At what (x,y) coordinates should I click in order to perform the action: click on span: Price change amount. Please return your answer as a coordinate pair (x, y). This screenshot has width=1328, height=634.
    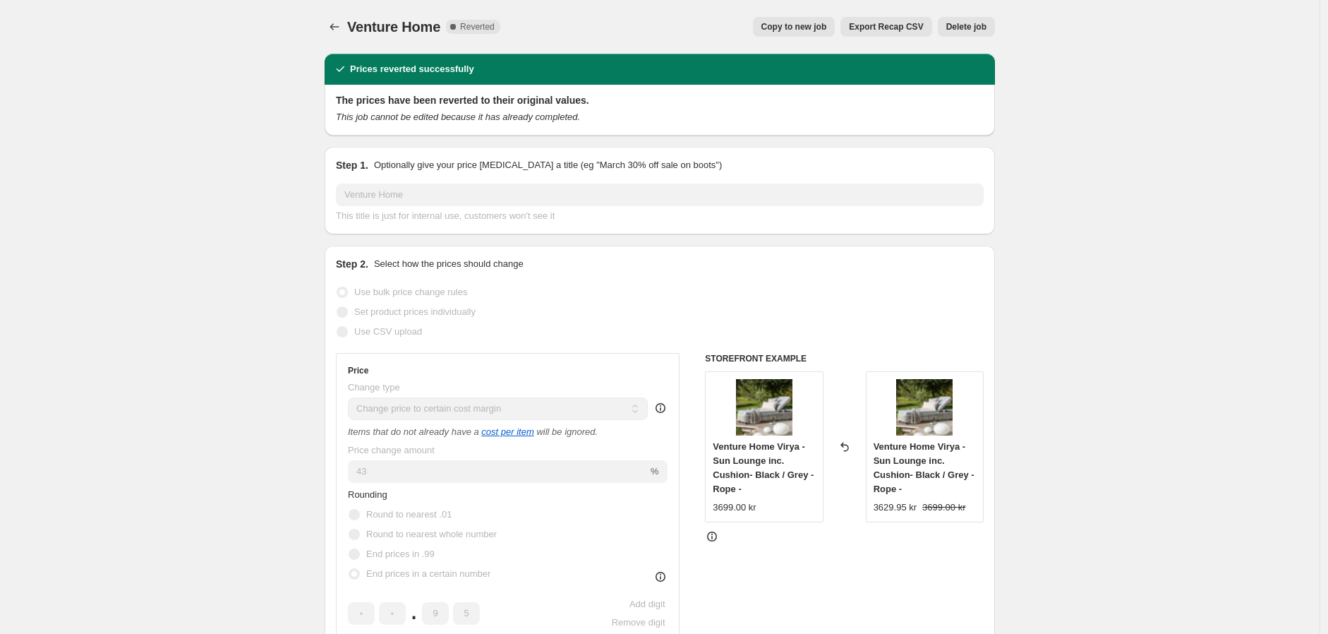
    Looking at the image, I should click on (391, 450).